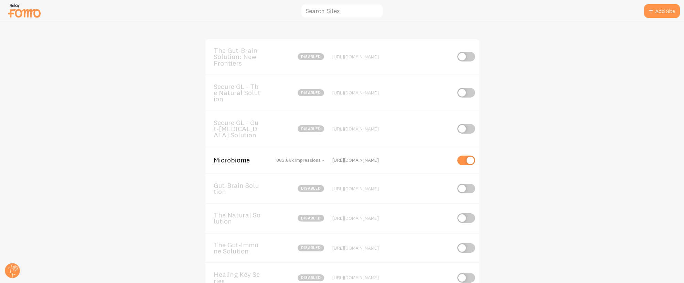 The height and width of the screenshot is (283, 684). I want to click on span: Secure GL - The Natural Solution, so click(241, 93).